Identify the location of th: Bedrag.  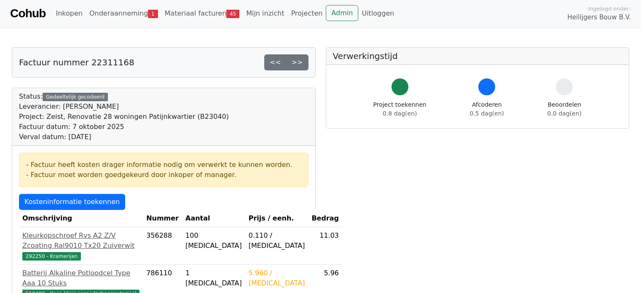
(325, 218).